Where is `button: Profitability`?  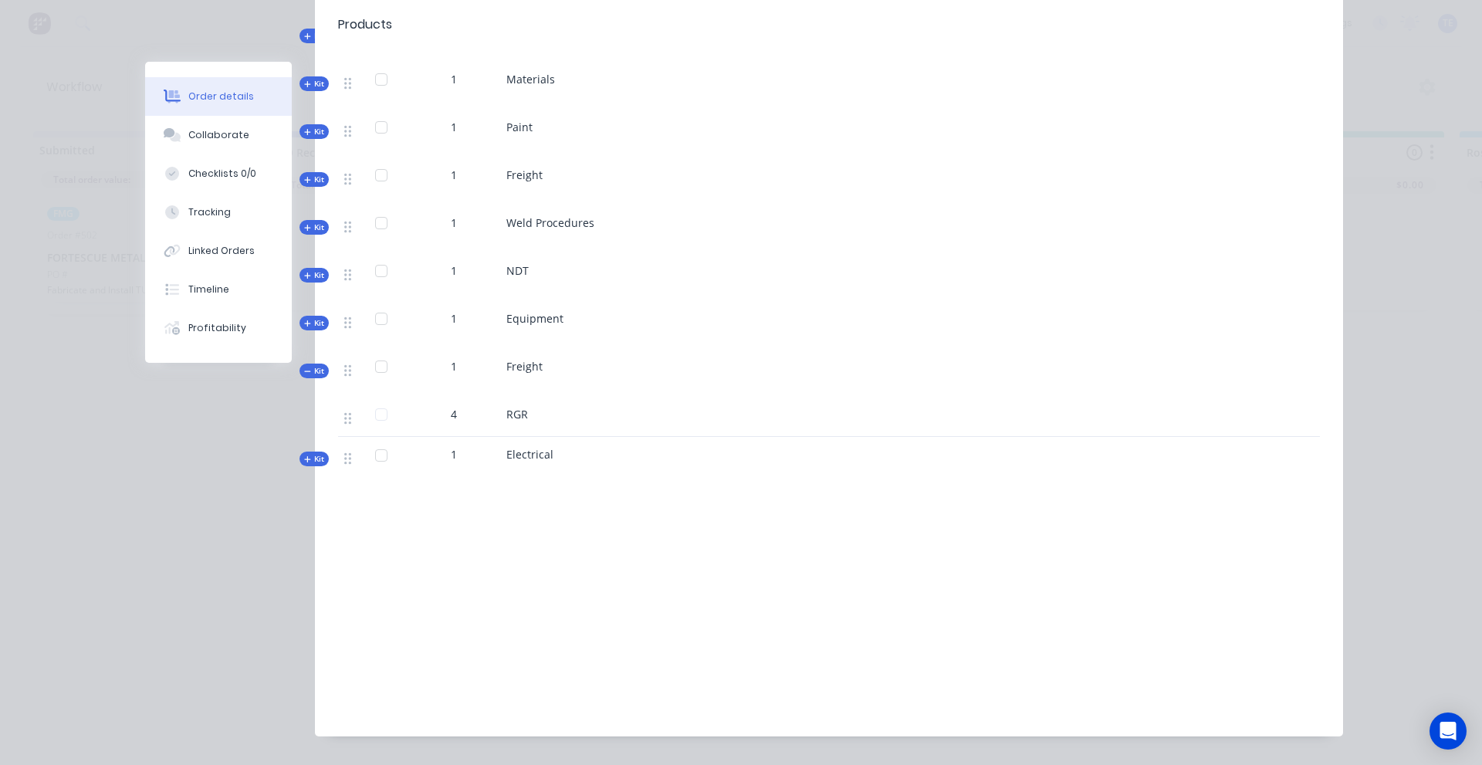
button: Profitability is located at coordinates (218, 328).